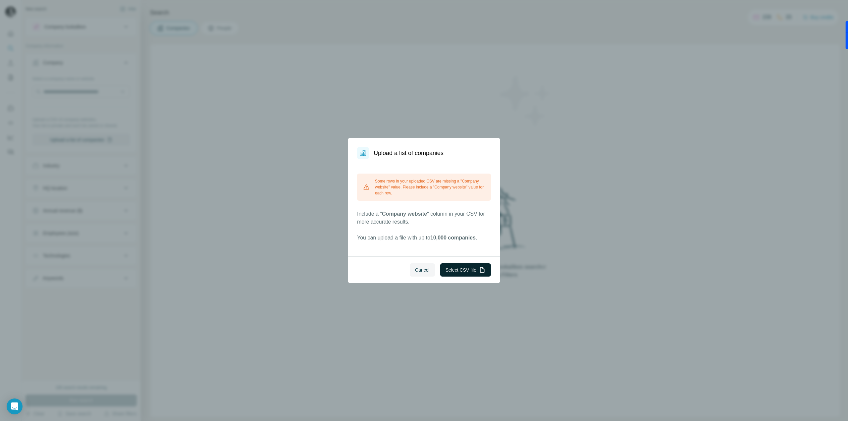 The height and width of the screenshot is (421, 848). Describe the element at coordinates (15, 406) in the screenshot. I see `div: Open Intercom Messenger` at that location.